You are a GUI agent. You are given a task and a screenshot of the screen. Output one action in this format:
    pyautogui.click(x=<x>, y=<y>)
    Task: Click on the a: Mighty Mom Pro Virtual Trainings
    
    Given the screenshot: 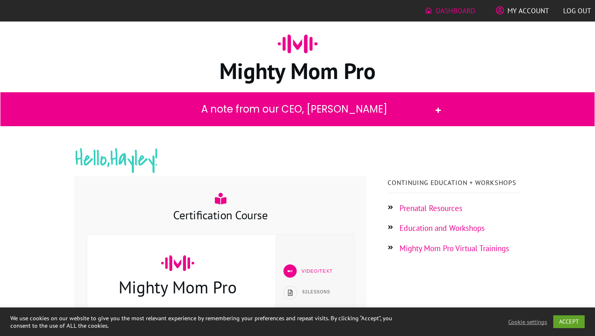 What is the action you would take?
    pyautogui.click(x=454, y=248)
    